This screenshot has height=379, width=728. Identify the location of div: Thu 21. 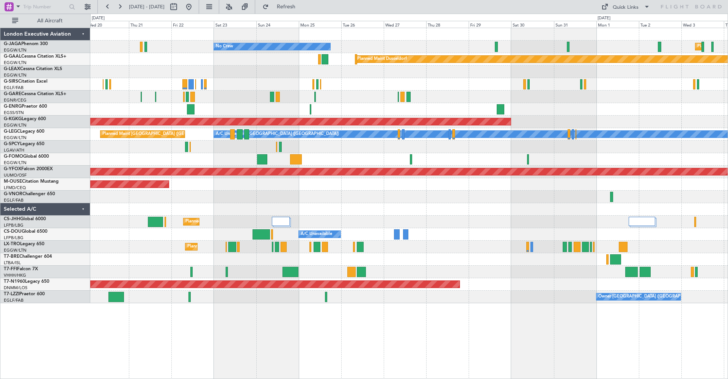
(150, 24).